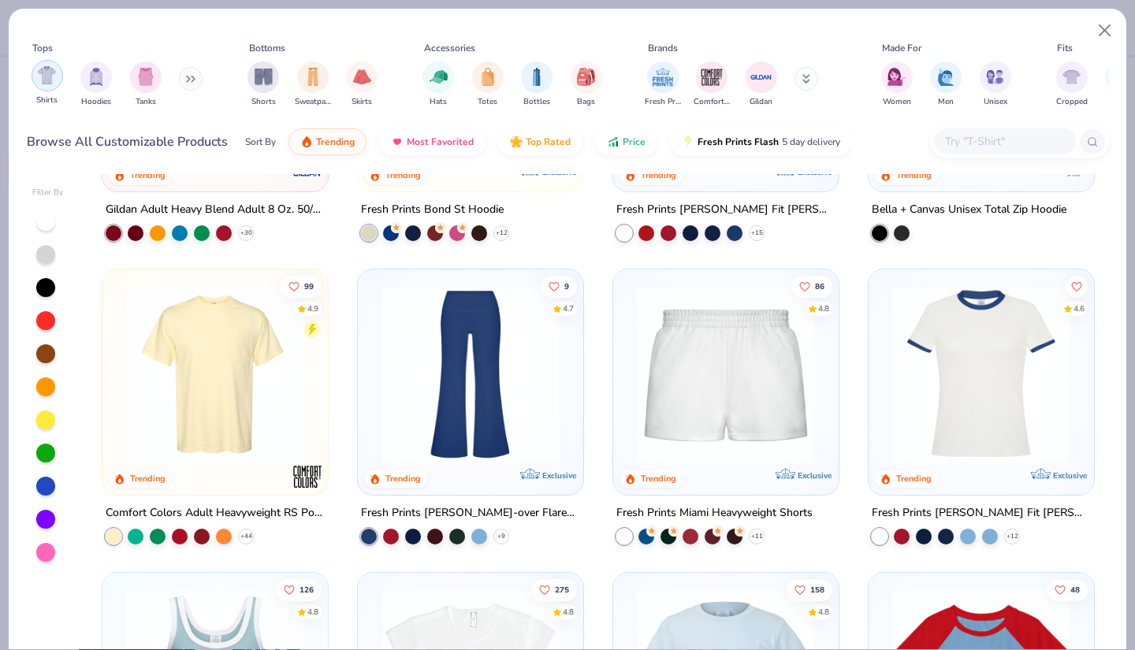 The image size is (1135, 650). I want to click on span: Comfort Colors, so click(712, 102).